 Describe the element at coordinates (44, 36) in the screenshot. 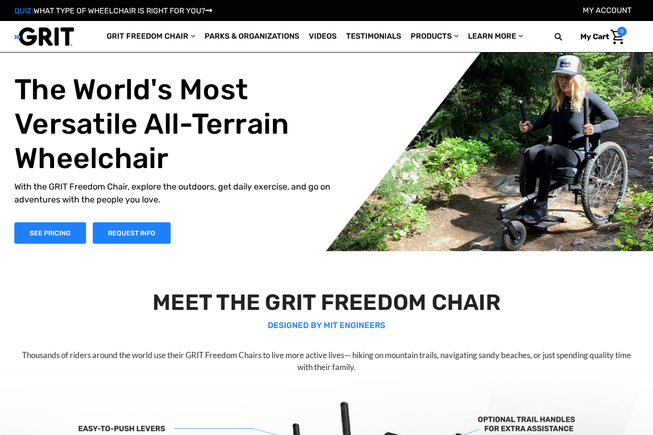

I see `img: GRIT All-Terrain Wheelchair and Mobility Equipment` at that location.